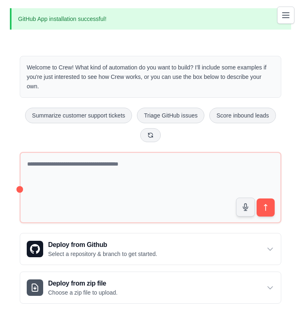 Image resolution: width=301 pixels, height=332 pixels. What do you see at coordinates (278, 260) in the screenshot?
I see `button: Close walkthrough` at bounding box center [278, 260].